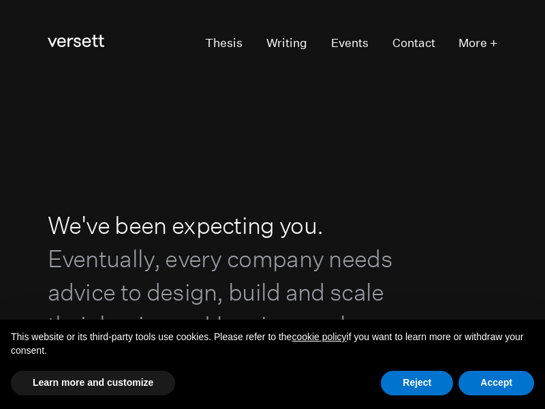 The width and height of the screenshot is (545, 409). What do you see at coordinates (93, 383) in the screenshot?
I see `button: Learn more and customize` at bounding box center [93, 383].